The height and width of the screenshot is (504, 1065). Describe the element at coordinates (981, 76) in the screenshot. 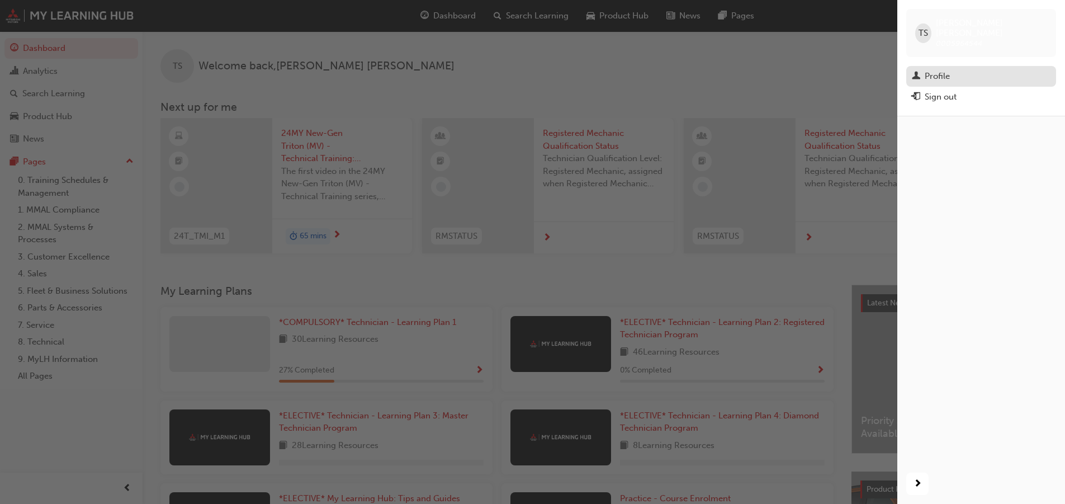

I see `a: Profile` at that location.